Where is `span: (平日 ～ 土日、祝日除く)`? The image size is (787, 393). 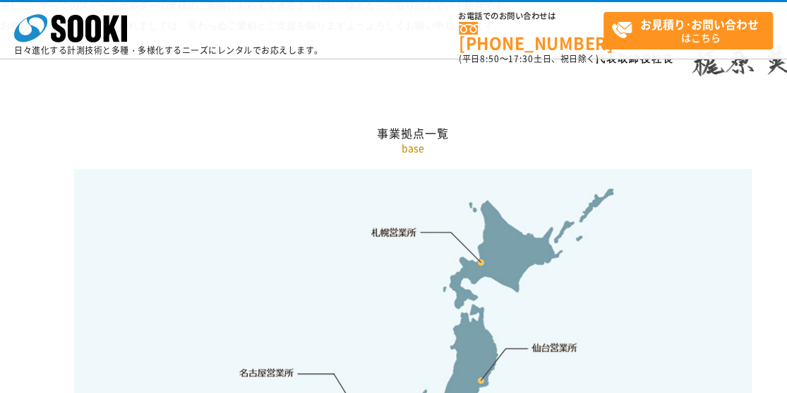 span: (平日 ～ 土日、祝日除く) is located at coordinates (529, 59).